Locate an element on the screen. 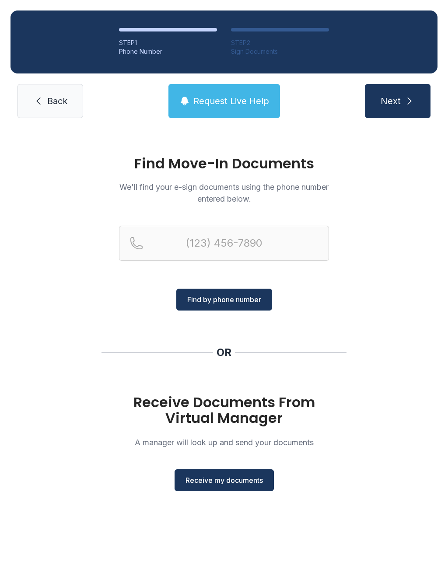 The height and width of the screenshot is (576, 448). input: Reservation phone number is located at coordinates (224, 243).